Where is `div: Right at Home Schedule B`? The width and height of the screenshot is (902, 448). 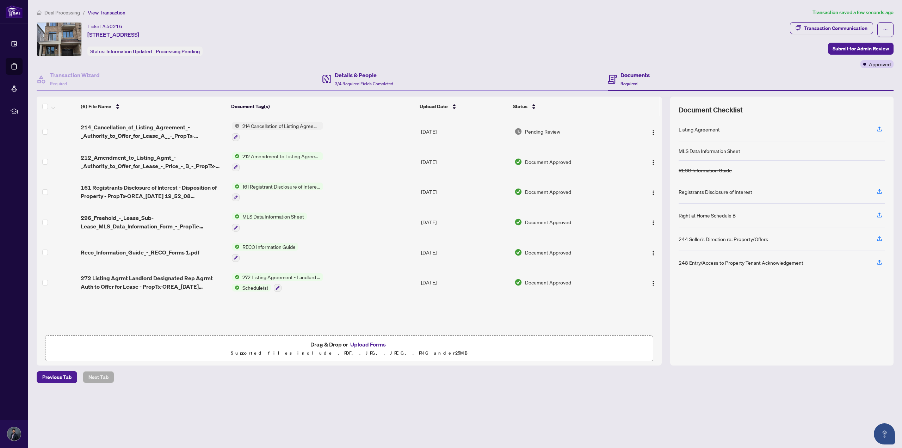
div: Right at Home Schedule B is located at coordinates (707, 215).